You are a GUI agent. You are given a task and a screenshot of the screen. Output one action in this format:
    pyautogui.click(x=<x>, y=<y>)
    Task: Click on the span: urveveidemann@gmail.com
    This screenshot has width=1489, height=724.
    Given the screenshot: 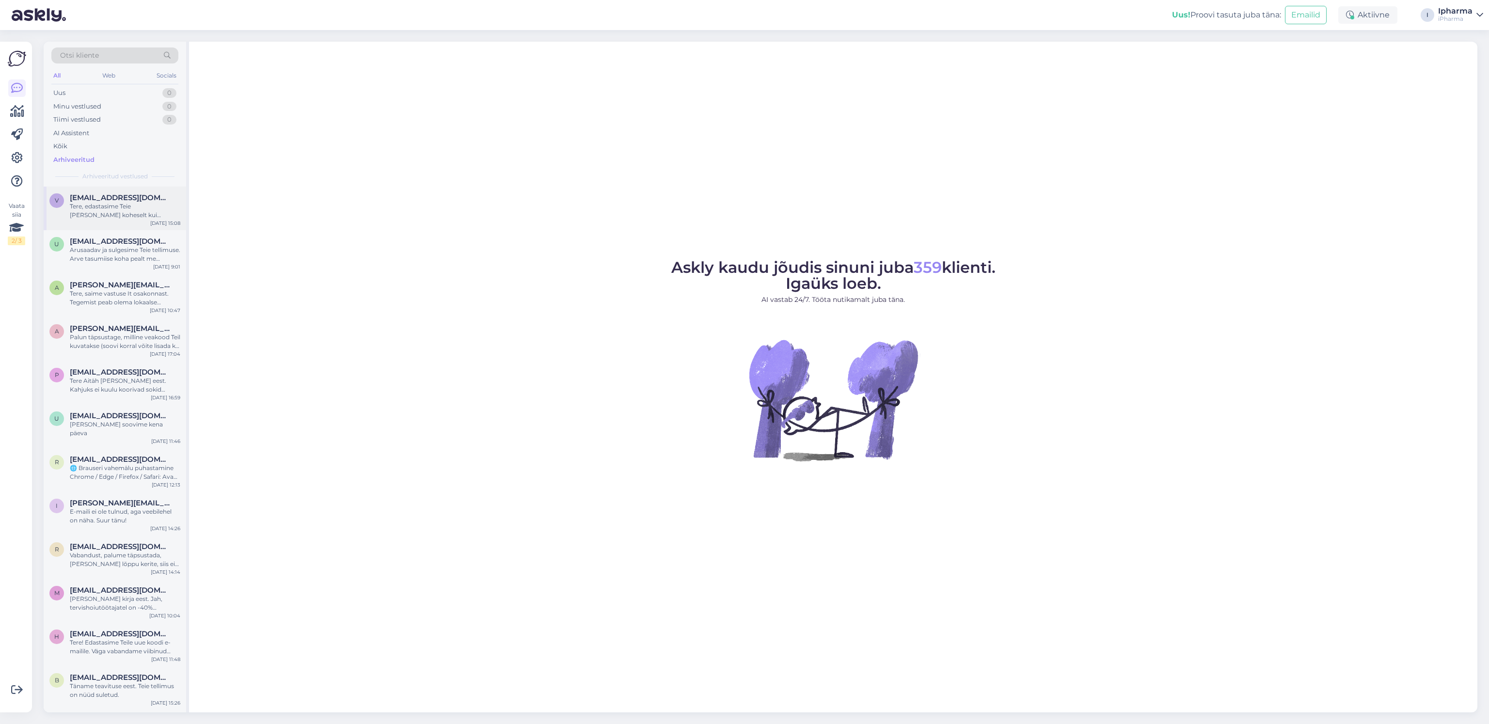 What is the action you would take?
    pyautogui.click(x=120, y=416)
    